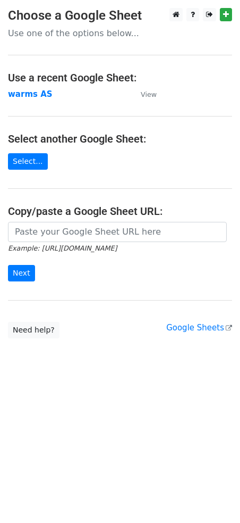 Image resolution: width=240 pixels, height=523 pixels. What do you see at coordinates (149, 94) in the screenshot?
I see `small: View` at bounding box center [149, 94].